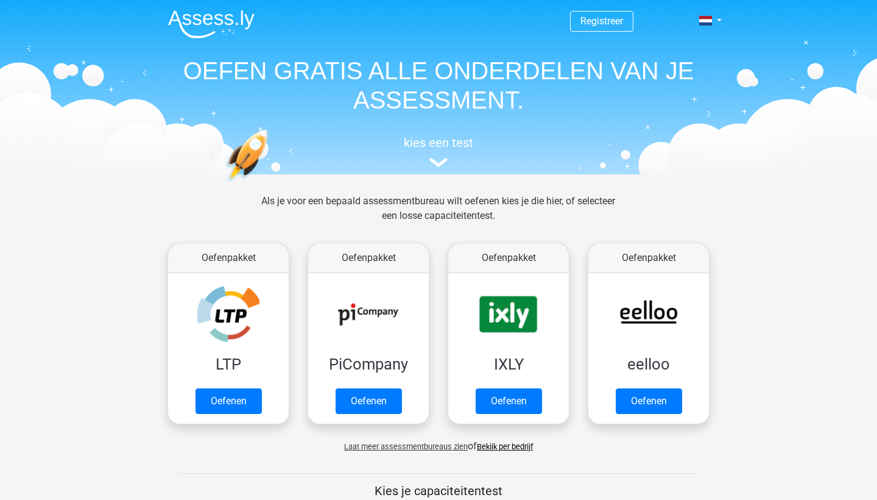 The height and width of the screenshot is (500, 877). I want to click on span: Laat meer assessmentbureaus zien, so click(406, 446).